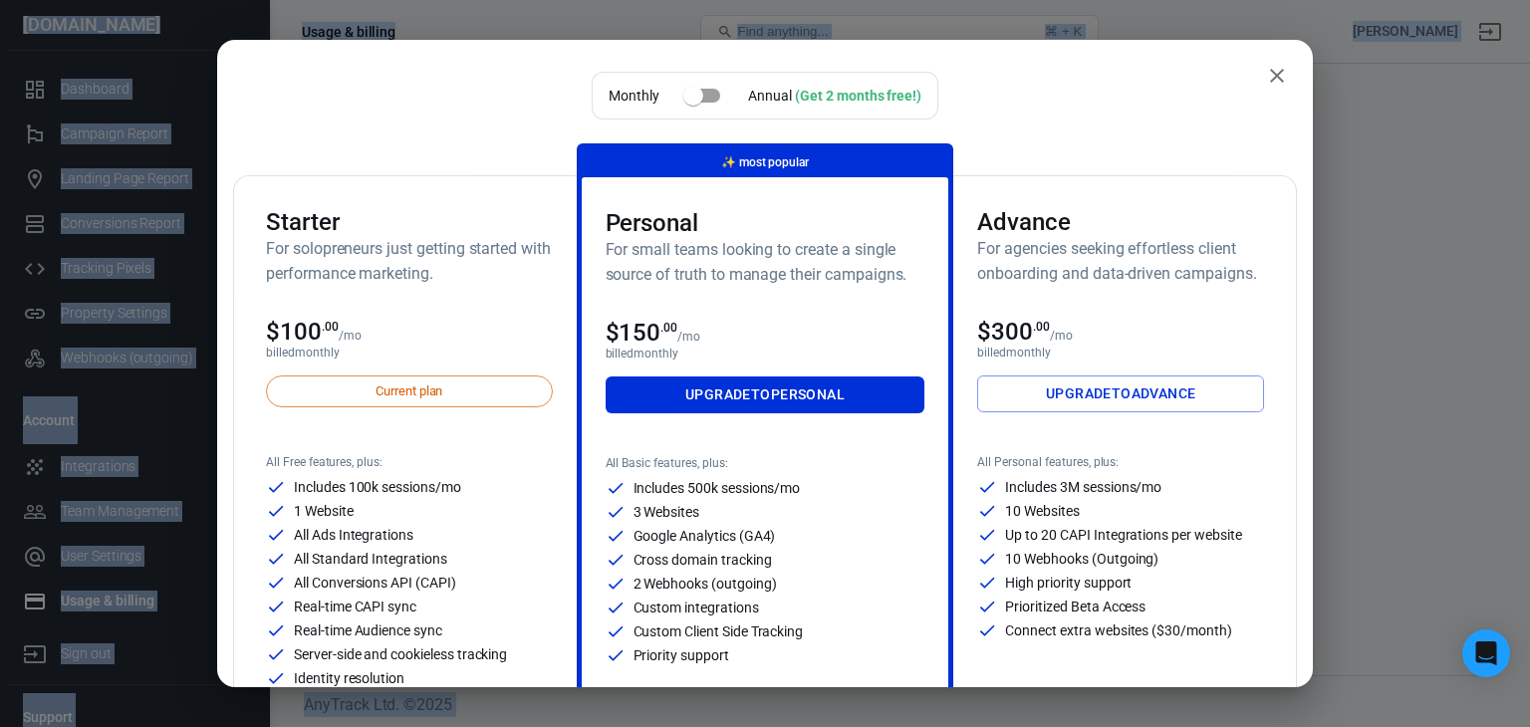 The image size is (1530, 727). I want to click on p: All Free features, plus:, so click(409, 462).